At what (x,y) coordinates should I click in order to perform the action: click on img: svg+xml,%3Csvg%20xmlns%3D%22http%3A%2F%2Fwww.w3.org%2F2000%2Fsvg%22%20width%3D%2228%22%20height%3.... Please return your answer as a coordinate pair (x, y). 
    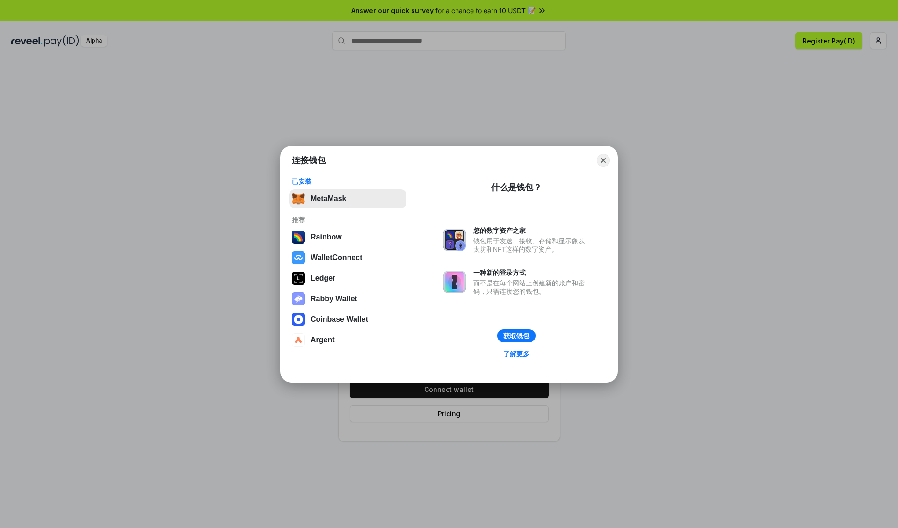
    Looking at the image, I should click on (298, 278).